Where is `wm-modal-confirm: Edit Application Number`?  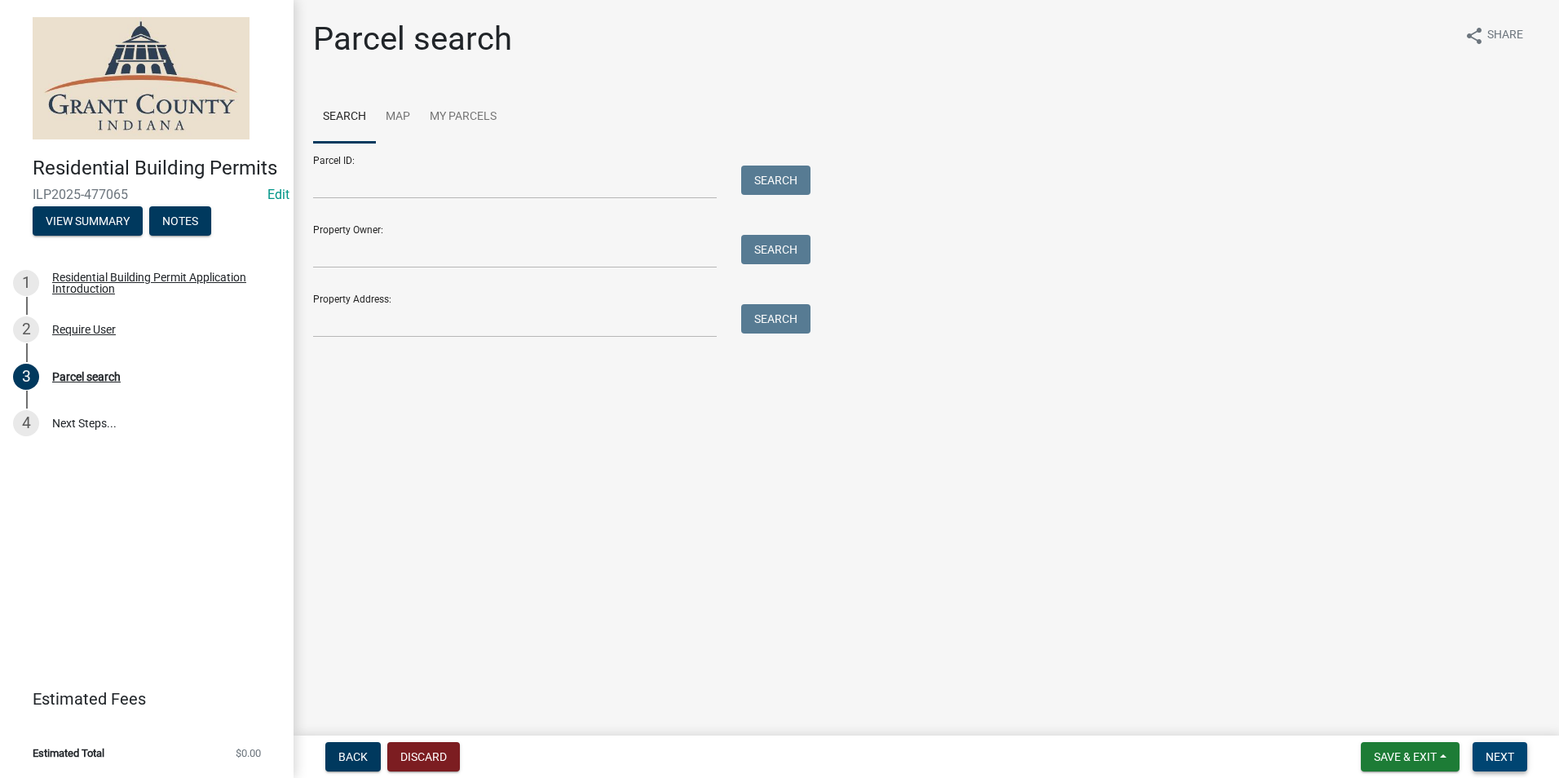
wm-modal-confirm: Edit Application Number is located at coordinates (278, 194).